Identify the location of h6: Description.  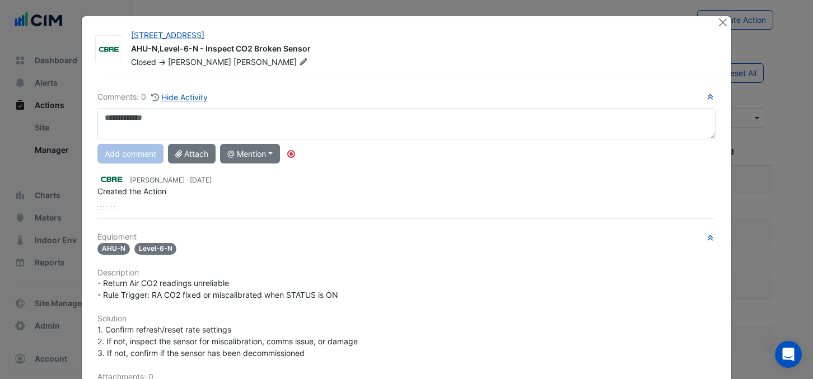
(407, 273).